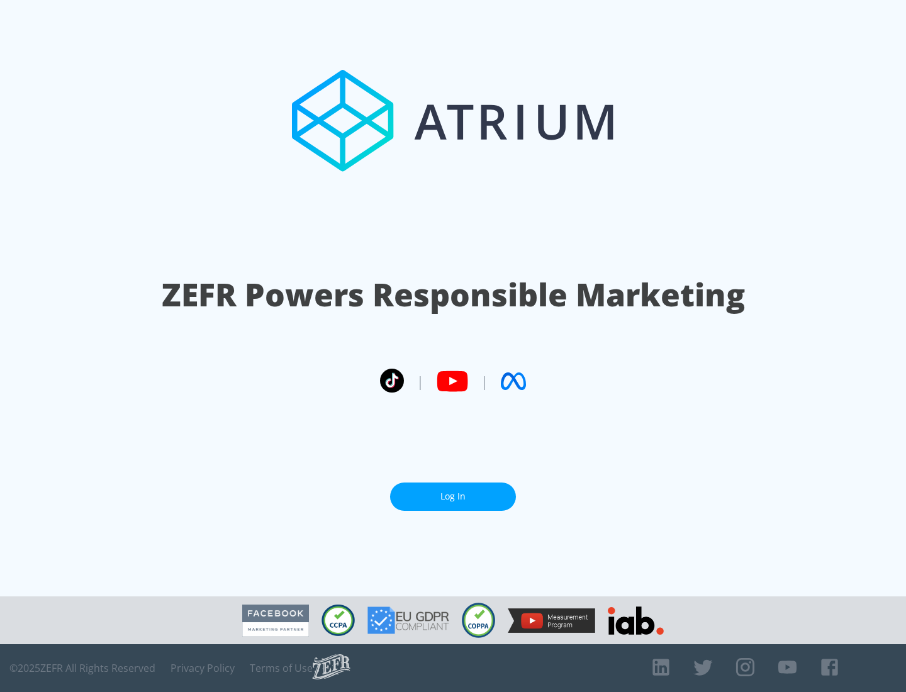 Image resolution: width=906 pixels, height=692 pixels. I want to click on img: YouTube Measurement Program, so click(551, 620).